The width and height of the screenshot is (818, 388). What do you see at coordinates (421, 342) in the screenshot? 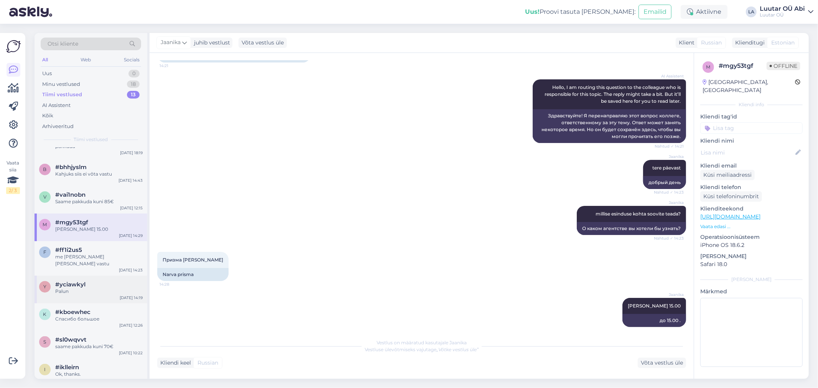
I see `span: Vestlus on määratud kasutajale Jaanika` at bounding box center [421, 342].